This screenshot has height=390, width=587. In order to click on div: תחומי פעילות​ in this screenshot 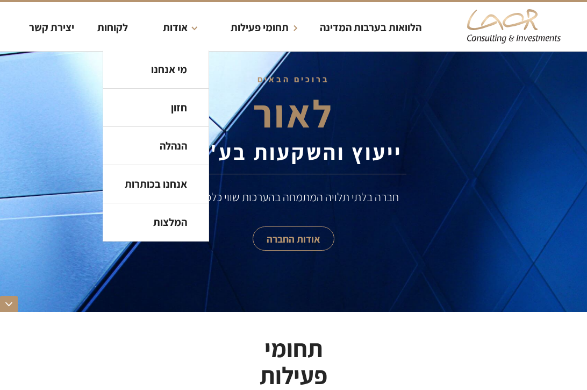, I will do `click(262, 26)`.